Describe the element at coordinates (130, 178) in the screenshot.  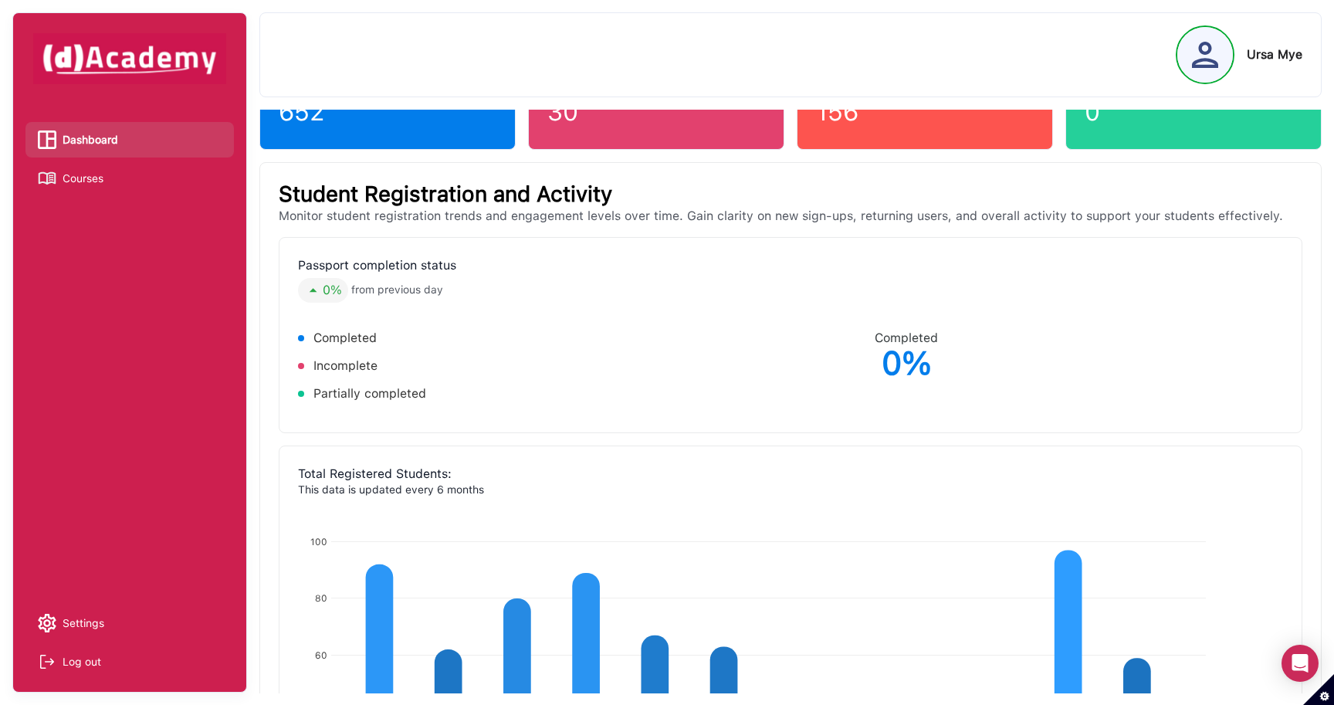
I see `a: Courses iconCourses` at that location.